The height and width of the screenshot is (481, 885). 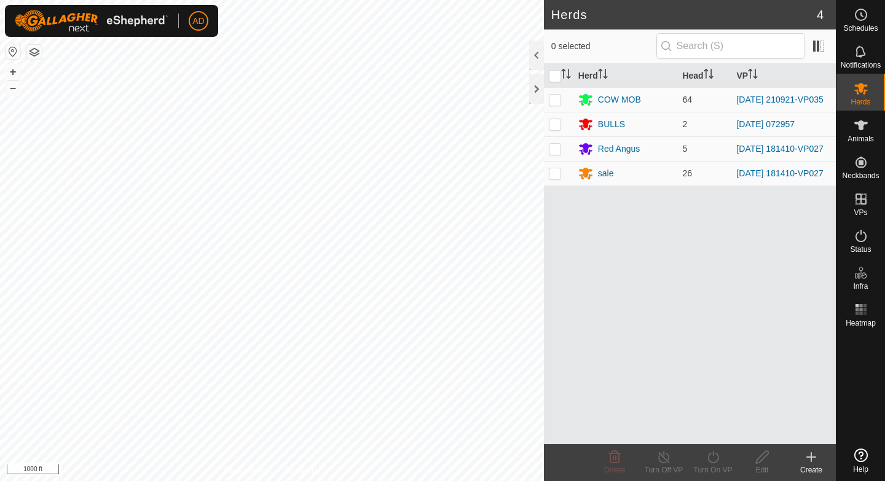 What do you see at coordinates (198, 21) in the screenshot?
I see `span: AD` at bounding box center [198, 21].